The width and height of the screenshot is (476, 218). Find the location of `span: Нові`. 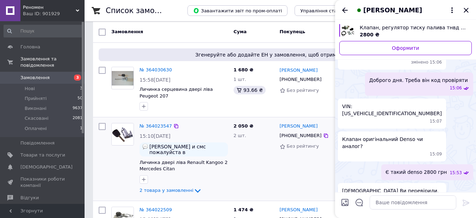

span: Нові is located at coordinates (30, 89).